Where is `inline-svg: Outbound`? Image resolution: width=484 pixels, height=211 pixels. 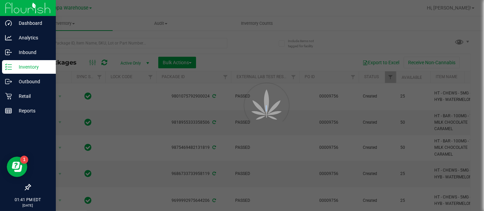
inline-svg: Outbound is located at coordinates (9, 82).